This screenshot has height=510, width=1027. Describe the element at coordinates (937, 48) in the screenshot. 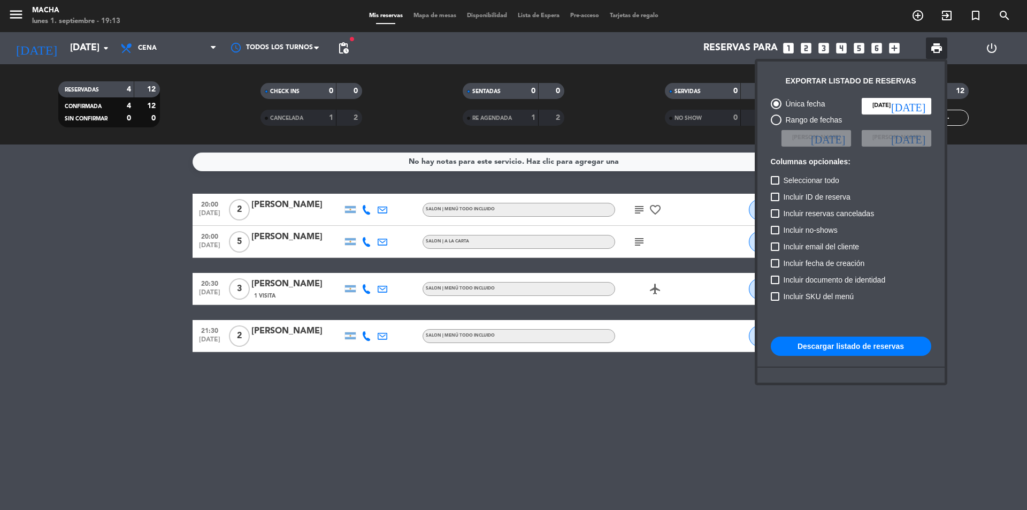

I see `span: print` at that location.